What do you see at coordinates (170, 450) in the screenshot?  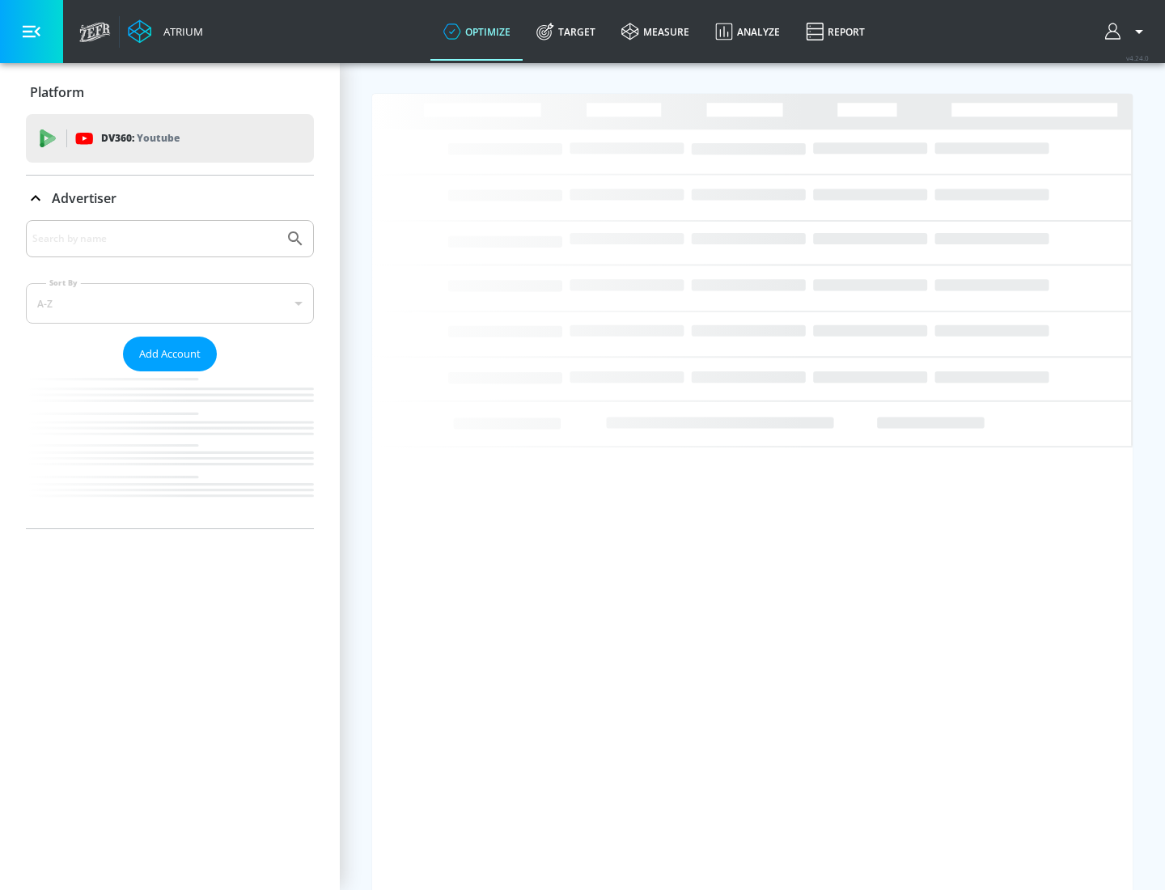 I see `nav: list of Advertiser` at bounding box center [170, 450].